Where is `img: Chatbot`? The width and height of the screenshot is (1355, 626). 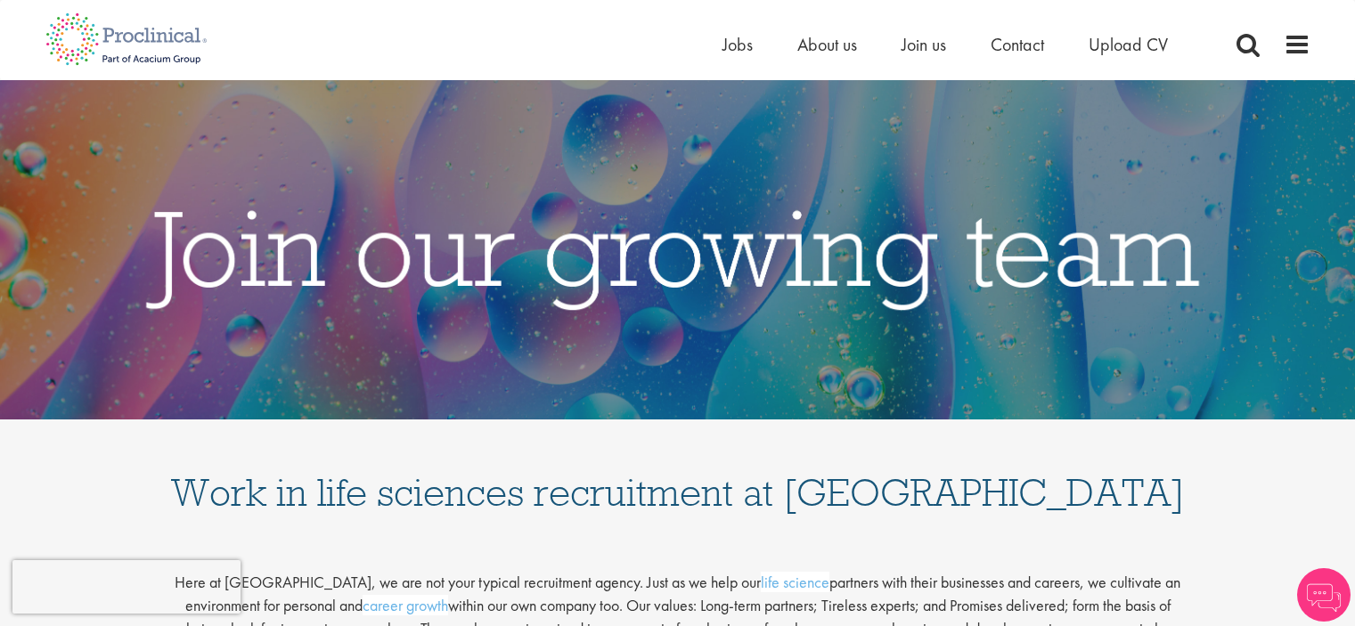
img: Chatbot is located at coordinates (1324, 595).